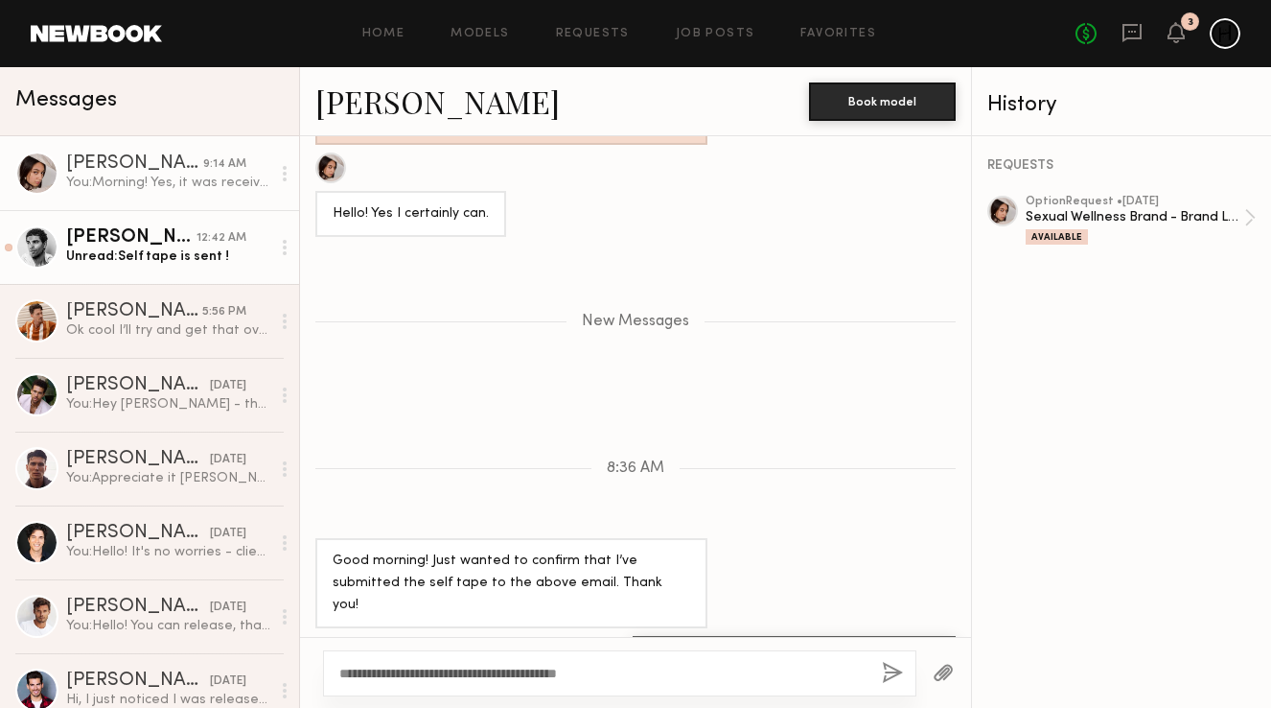  I want to click on a: Home, so click(383, 34).